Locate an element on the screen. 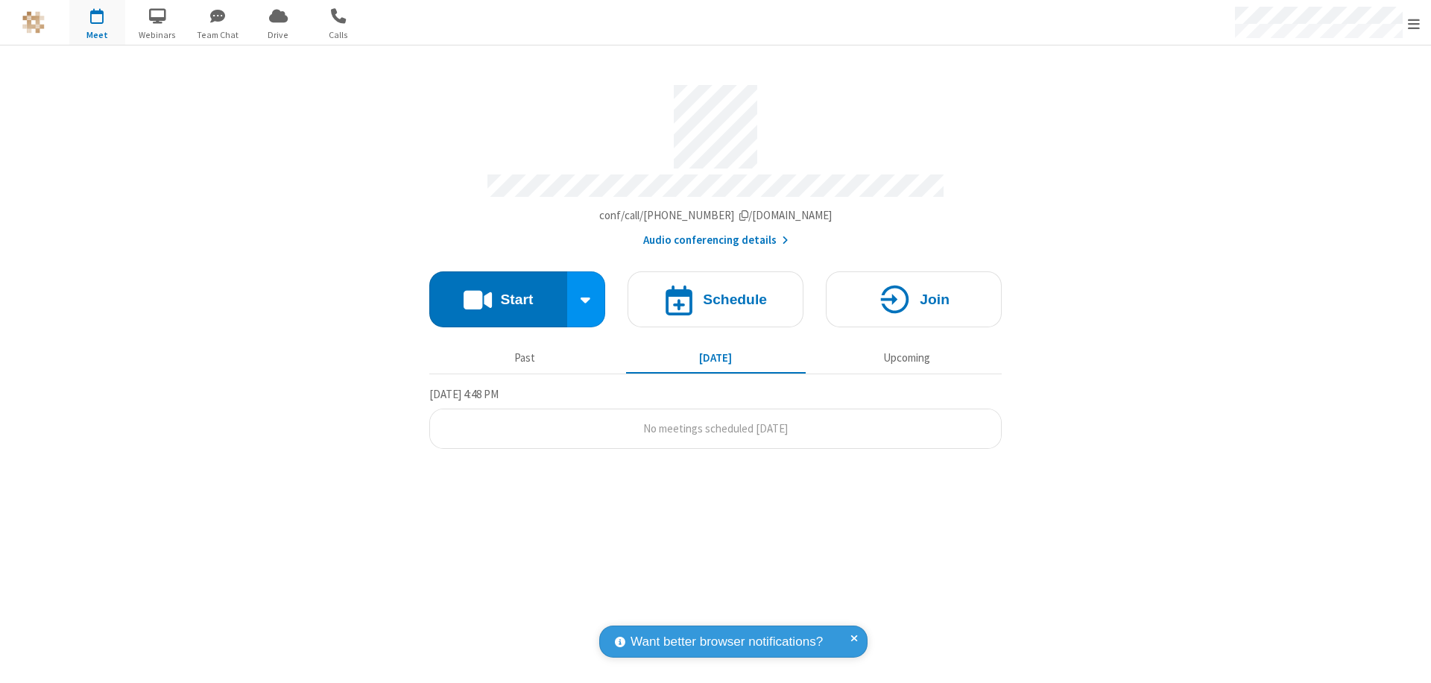 Image resolution: width=1431 pixels, height=683 pixels. button: Past is located at coordinates (525, 358).